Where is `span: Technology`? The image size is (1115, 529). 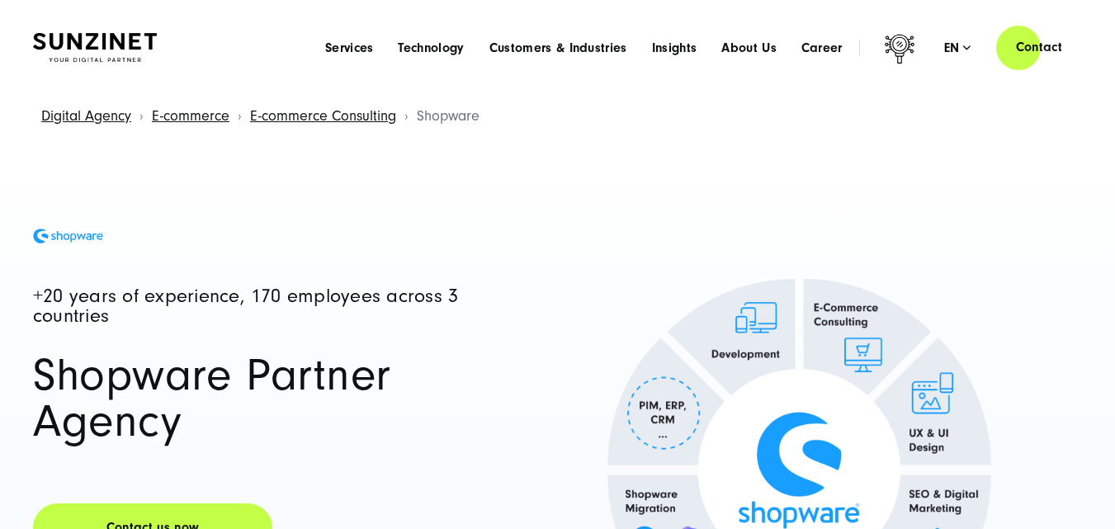
span: Technology is located at coordinates (431, 48).